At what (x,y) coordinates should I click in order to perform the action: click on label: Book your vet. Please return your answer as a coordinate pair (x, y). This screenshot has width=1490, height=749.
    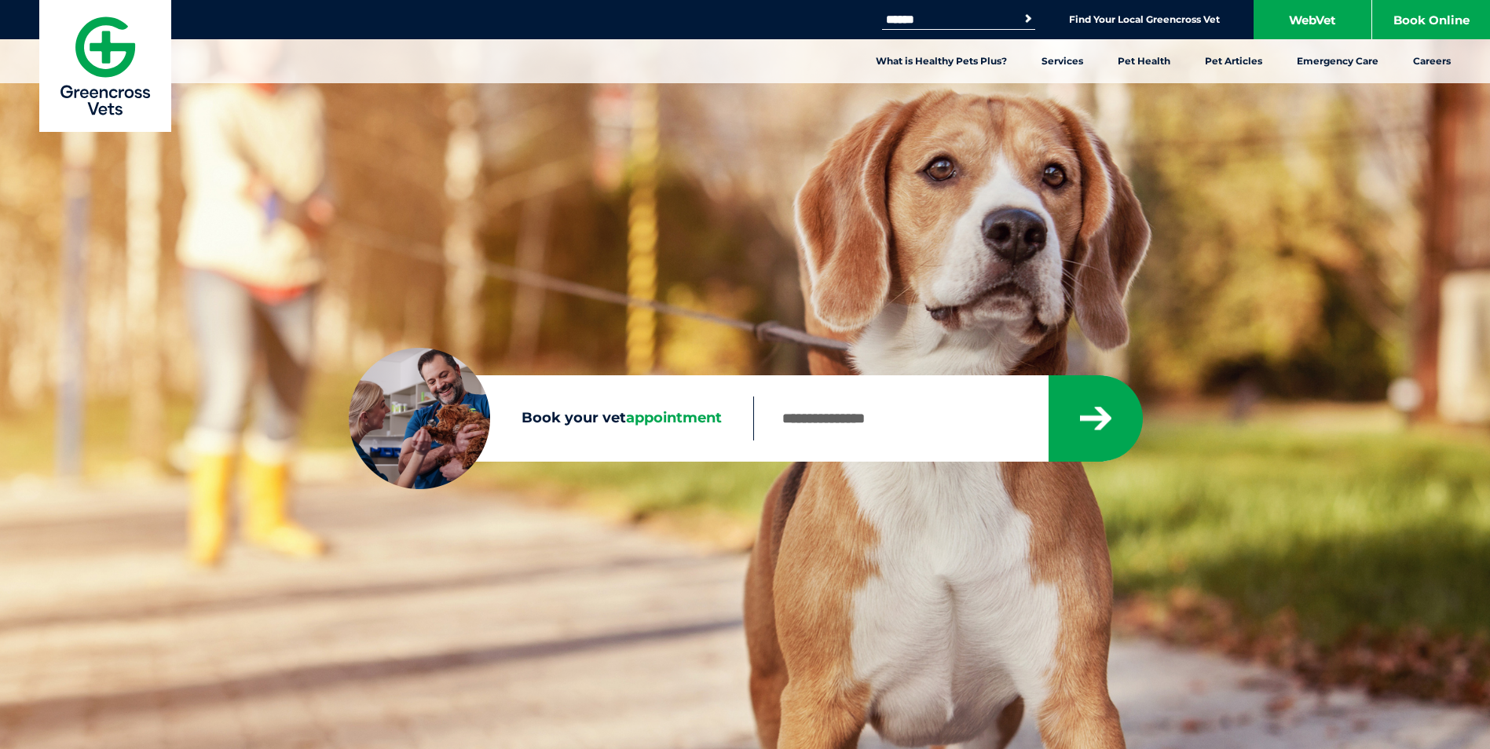
    Looking at the image, I should click on (551, 419).